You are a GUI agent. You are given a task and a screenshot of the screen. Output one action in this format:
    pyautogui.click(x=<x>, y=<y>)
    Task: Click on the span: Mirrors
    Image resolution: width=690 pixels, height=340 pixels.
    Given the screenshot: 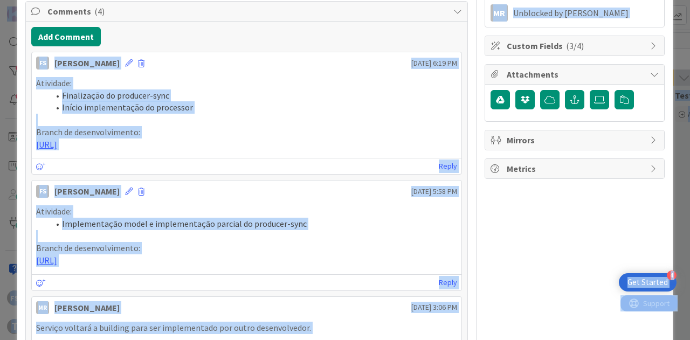 What is the action you would take?
    pyautogui.click(x=576, y=140)
    